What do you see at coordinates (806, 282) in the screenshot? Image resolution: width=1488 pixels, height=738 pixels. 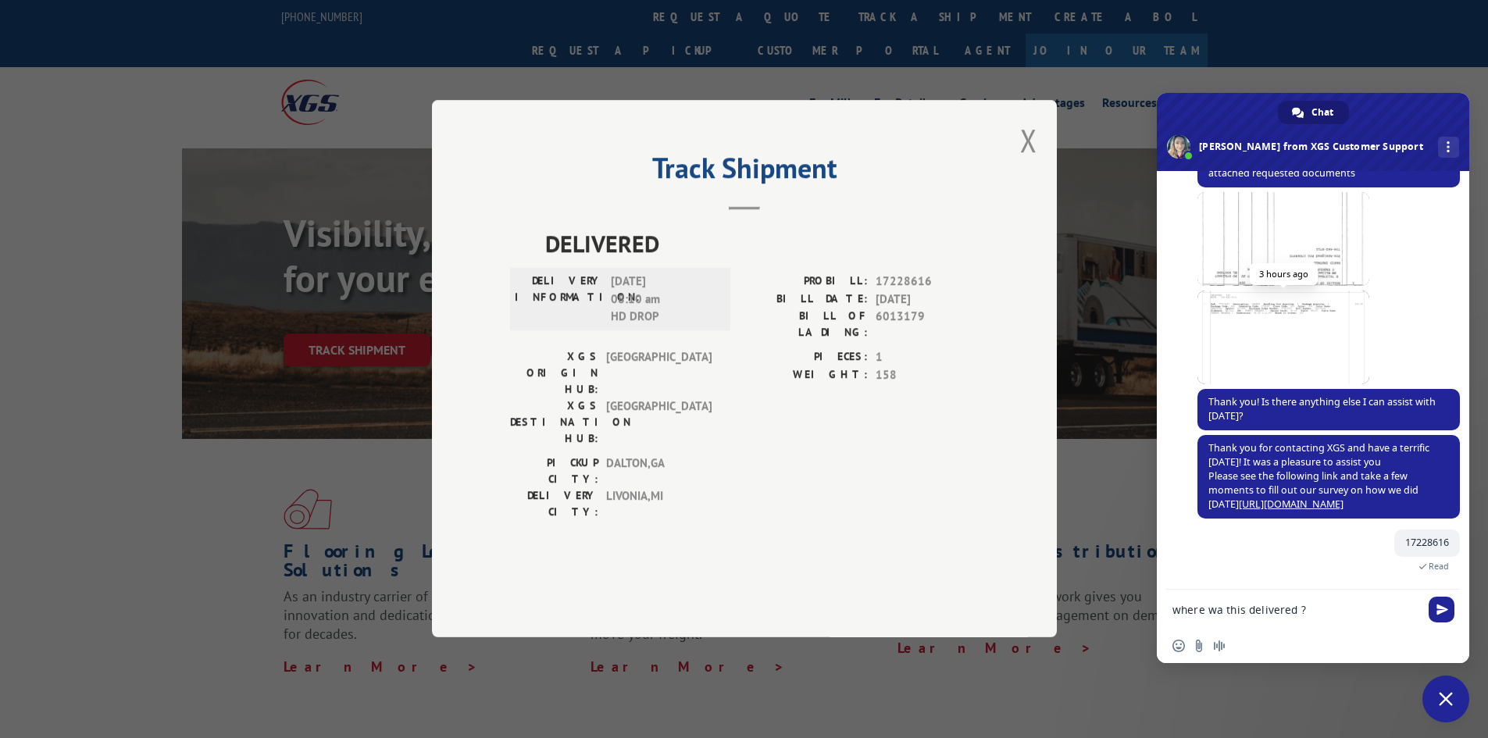 I see `label: PROBILL:` at bounding box center [806, 282].